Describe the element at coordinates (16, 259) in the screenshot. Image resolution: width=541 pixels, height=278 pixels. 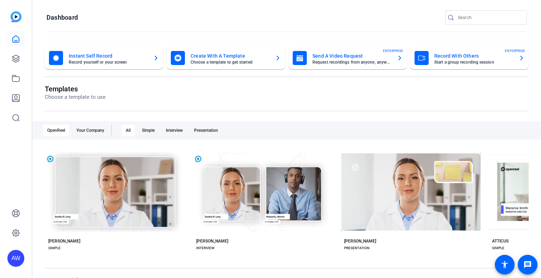
I see `div: AW` at that location.